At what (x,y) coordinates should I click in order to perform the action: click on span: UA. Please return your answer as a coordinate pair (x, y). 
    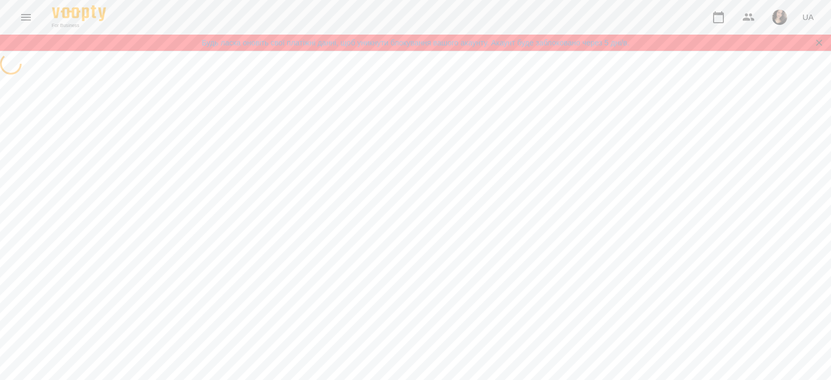
    Looking at the image, I should click on (808, 17).